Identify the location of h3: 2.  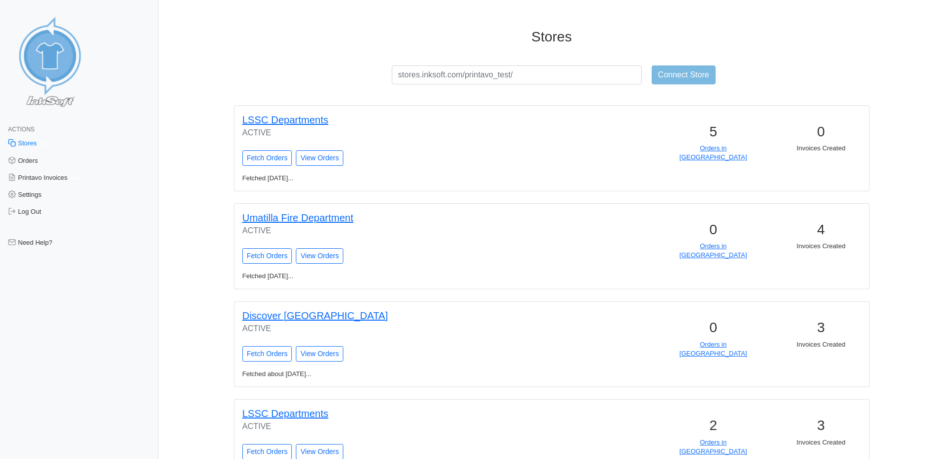
(713, 426).